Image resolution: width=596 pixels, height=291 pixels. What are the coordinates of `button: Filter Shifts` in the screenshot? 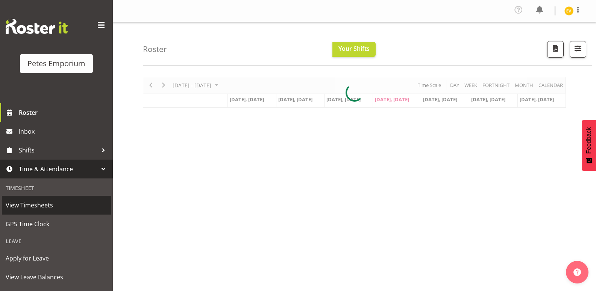 It's located at (578, 49).